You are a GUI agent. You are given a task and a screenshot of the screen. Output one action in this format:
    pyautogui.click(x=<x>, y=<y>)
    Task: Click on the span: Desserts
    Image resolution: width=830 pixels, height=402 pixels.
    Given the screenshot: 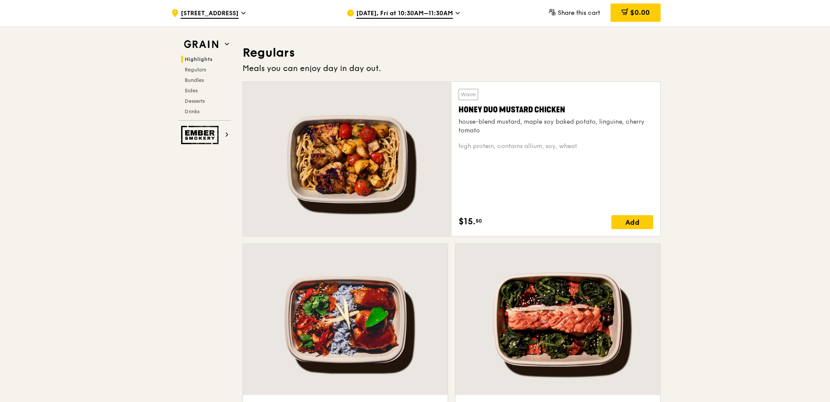 What is the action you would take?
    pyautogui.click(x=195, y=101)
    